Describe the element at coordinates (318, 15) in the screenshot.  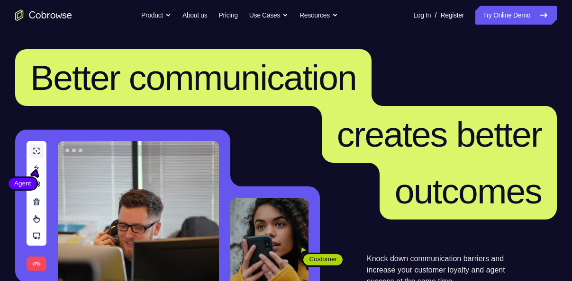
I see `button: Resources` at that location.